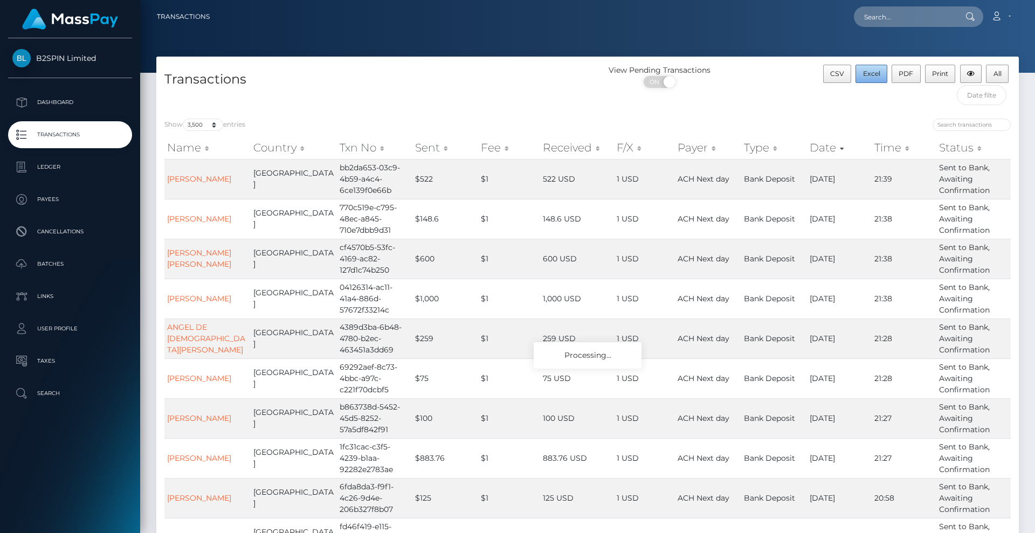  I want to click on span: Print, so click(940, 73).